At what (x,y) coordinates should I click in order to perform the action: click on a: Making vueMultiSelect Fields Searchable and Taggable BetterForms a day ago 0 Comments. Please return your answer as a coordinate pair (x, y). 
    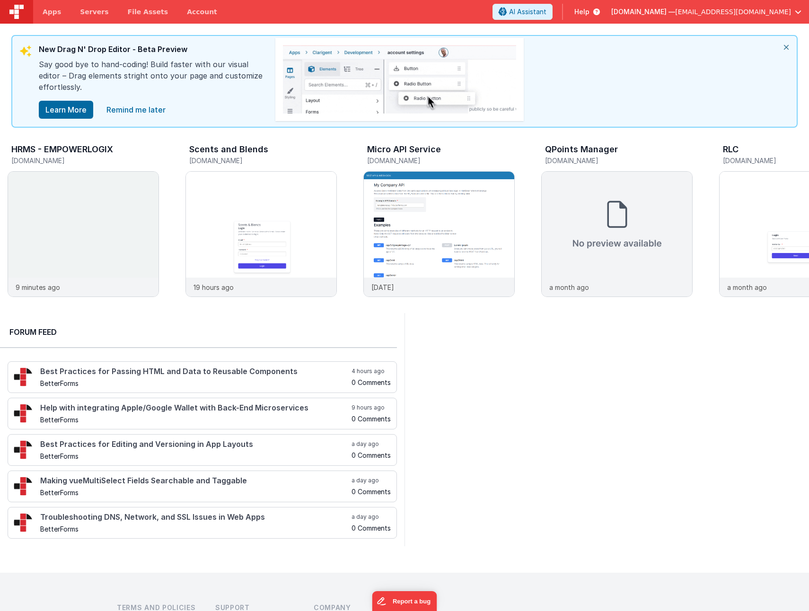
    Looking at the image, I should click on (202, 486).